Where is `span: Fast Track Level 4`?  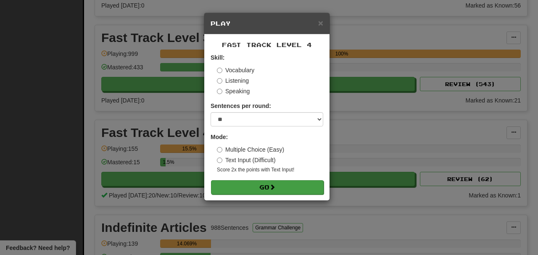 span: Fast Track Level 4 is located at coordinates (267, 45).